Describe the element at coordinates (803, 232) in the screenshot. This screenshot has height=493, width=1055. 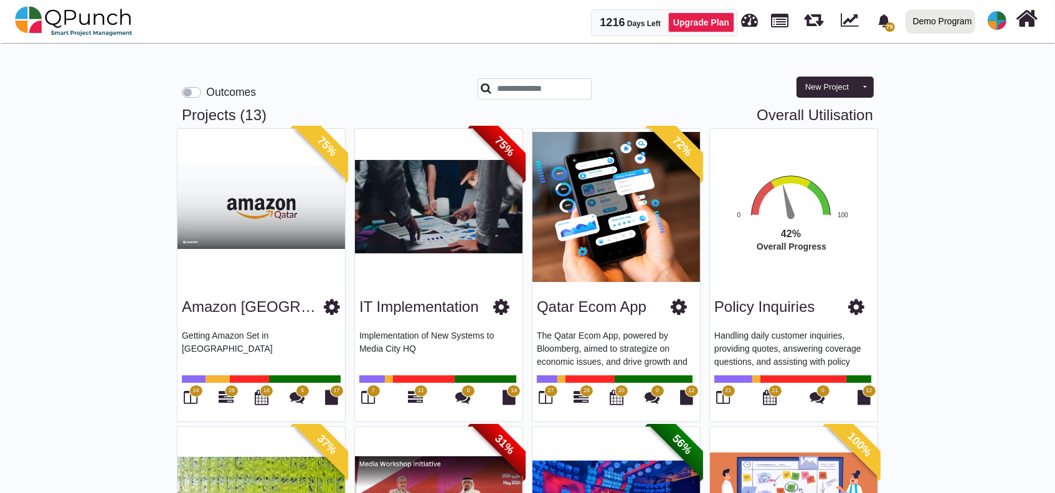
I see `svg: Interactive chart` at that location.